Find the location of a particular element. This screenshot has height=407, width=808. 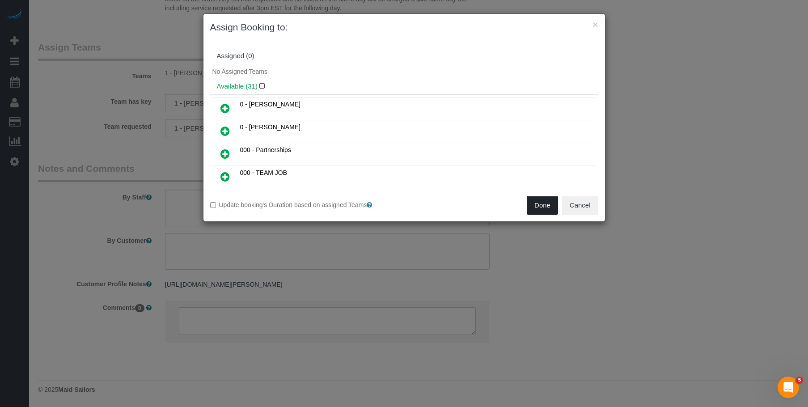

h3: Assign Booking to: is located at coordinates (404, 27).